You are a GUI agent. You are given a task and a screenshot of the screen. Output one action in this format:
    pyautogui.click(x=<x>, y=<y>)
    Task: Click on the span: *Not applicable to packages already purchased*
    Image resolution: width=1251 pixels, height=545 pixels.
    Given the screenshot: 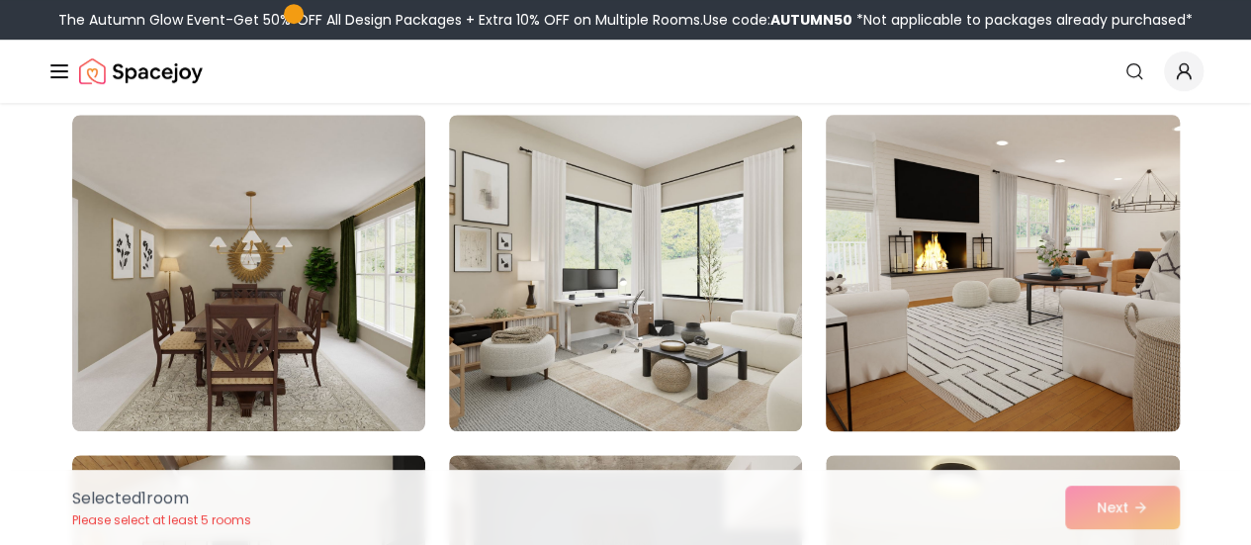 What is the action you would take?
    pyautogui.click(x=1023, y=20)
    